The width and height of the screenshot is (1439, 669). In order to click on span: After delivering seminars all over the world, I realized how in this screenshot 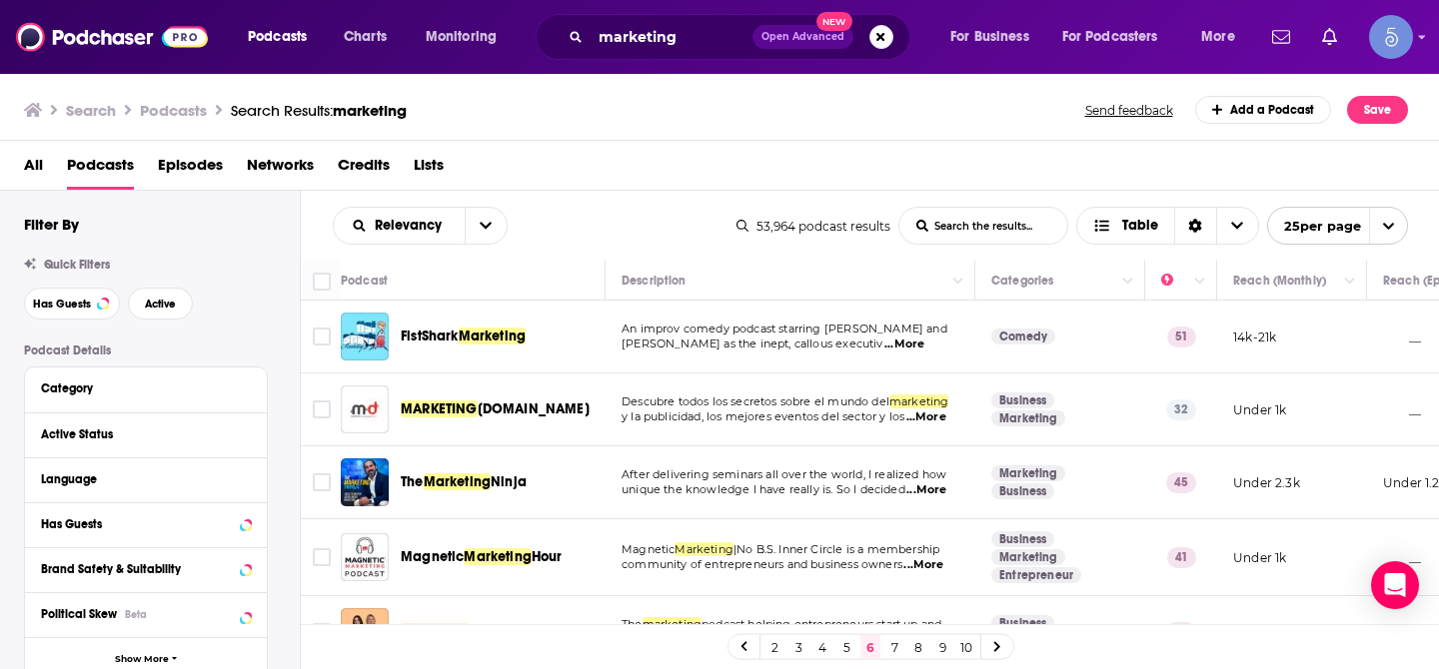, I will do `click(783, 475)`.